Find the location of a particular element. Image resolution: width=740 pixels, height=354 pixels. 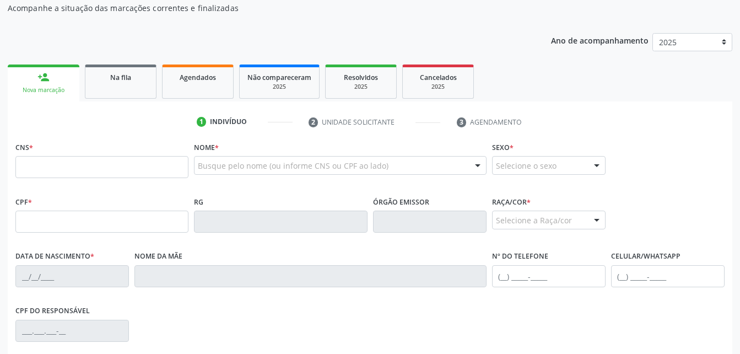

span: Resolvidos is located at coordinates (361, 77).